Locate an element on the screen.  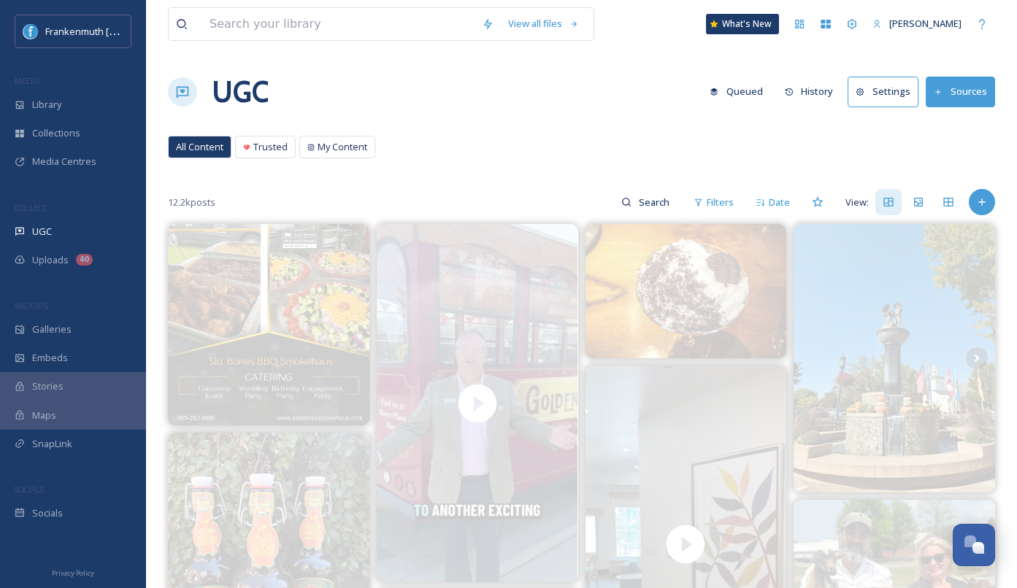
span: 12.2k posts is located at coordinates (191, 202).